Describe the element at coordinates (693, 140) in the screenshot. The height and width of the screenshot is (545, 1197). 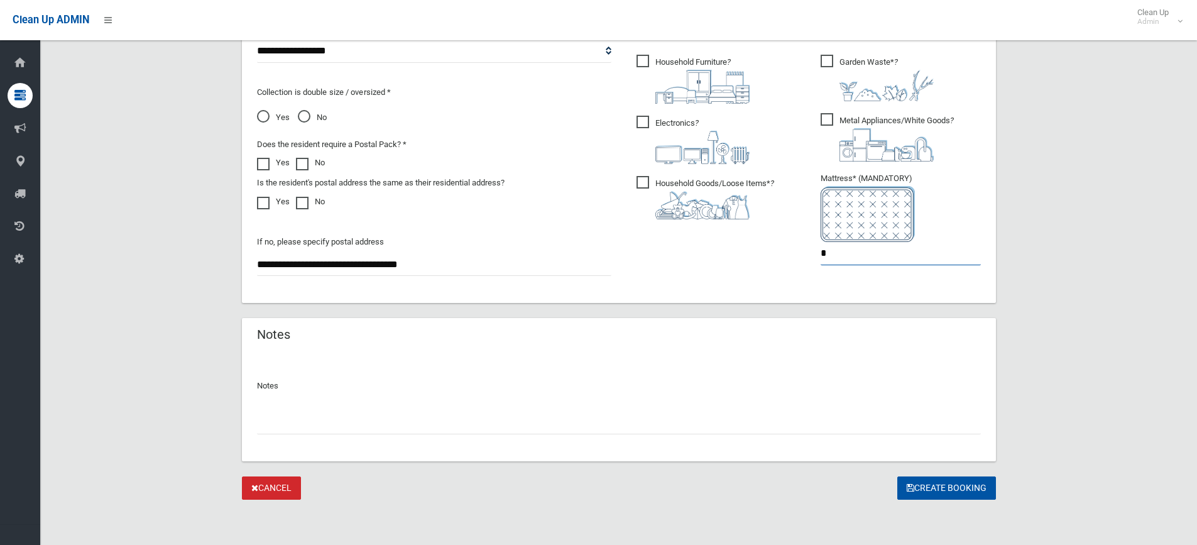
I see `span: Electronics` at that location.